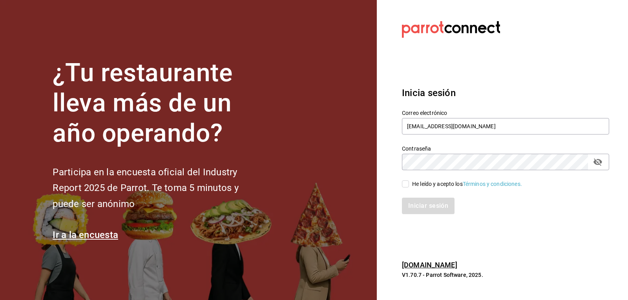 The image size is (628, 300). I want to click on p: V1.70.7 - Parrot Software, 2025., so click(505, 275).